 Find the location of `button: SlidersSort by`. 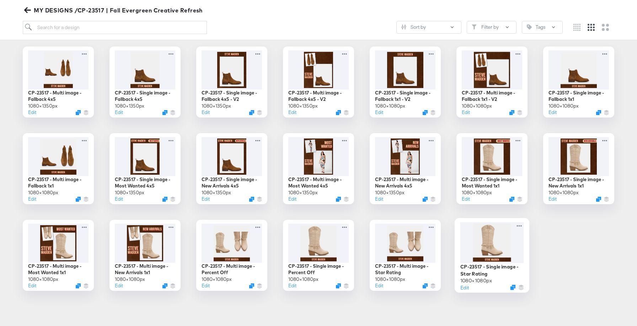

button: SlidersSort by is located at coordinates (429, 27).